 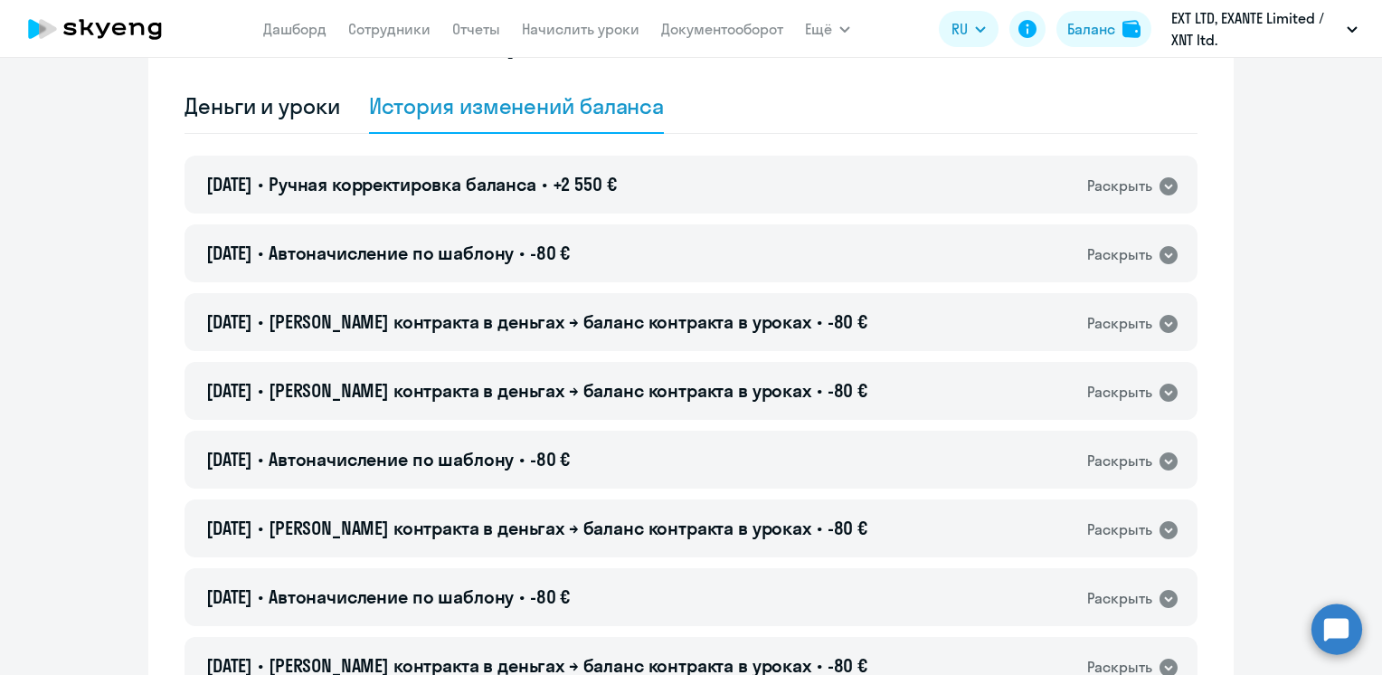 I want to click on span: Ручная корректировка баланса, so click(x=403, y=184).